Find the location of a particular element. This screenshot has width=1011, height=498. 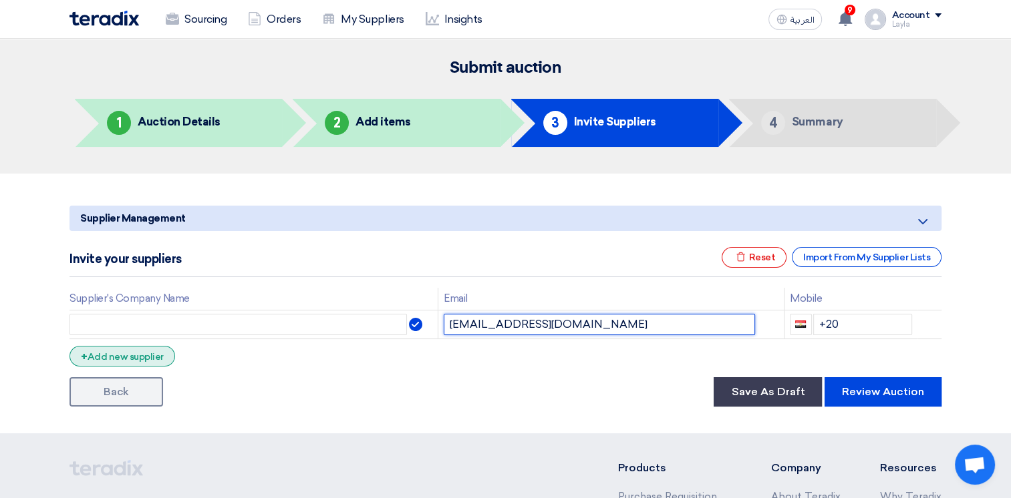

th: Mobile is located at coordinates (850, 299).